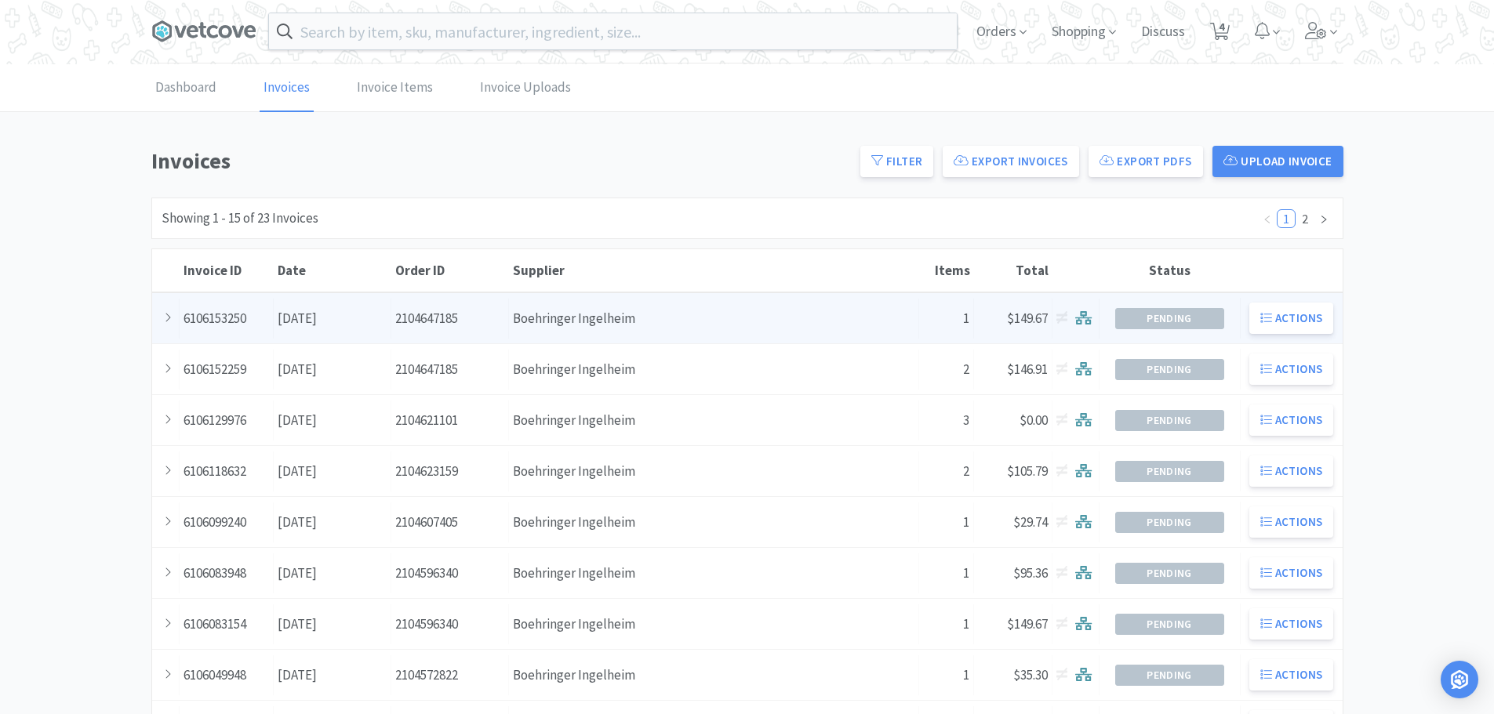 This screenshot has width=1494, height=714. What do you see at coordinates (1170, 271) in the screenshot?
I see `div: Status` at bounding box center [1170, 271].